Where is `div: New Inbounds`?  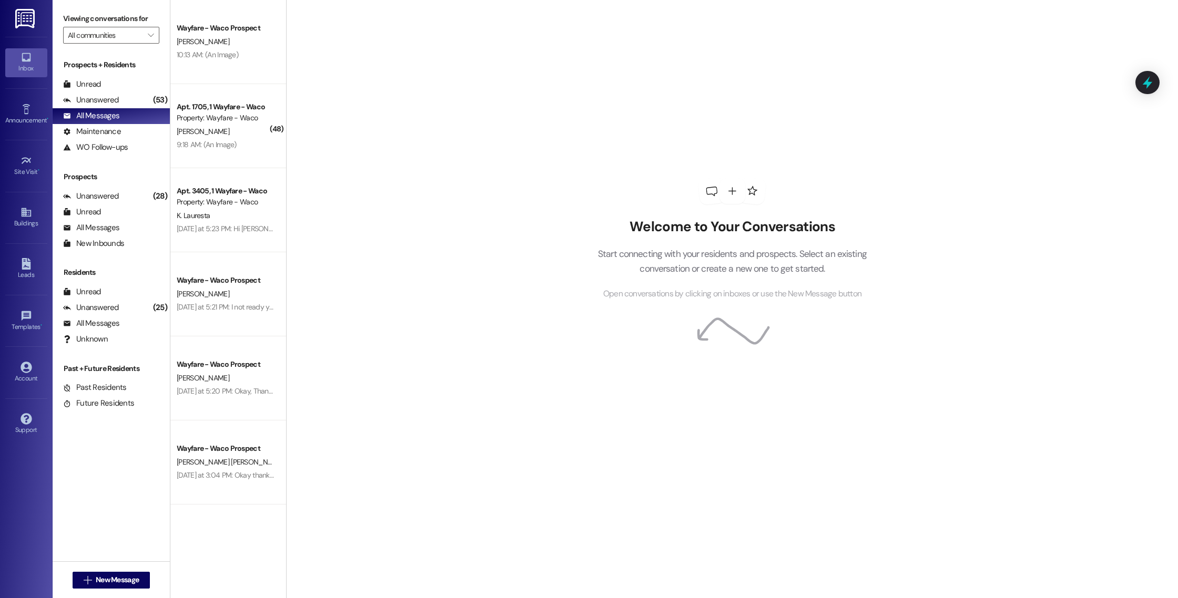
div: New Inbounds is located at coordinates (94, 243).